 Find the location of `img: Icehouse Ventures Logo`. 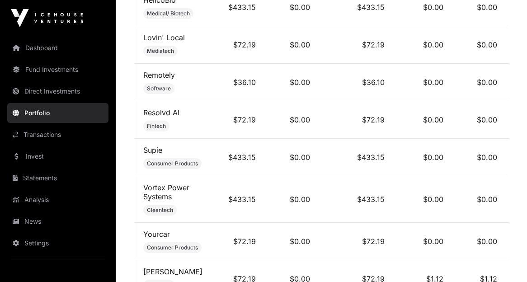

img: Icehouse Ventures Logo is located at coordinates (47, 18).